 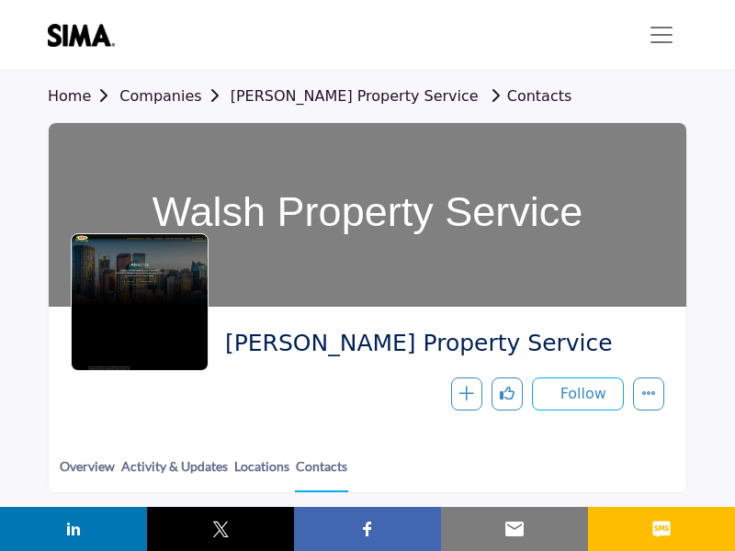 I want to click on img: linkedin sharing button, so click(x=74, y=529).